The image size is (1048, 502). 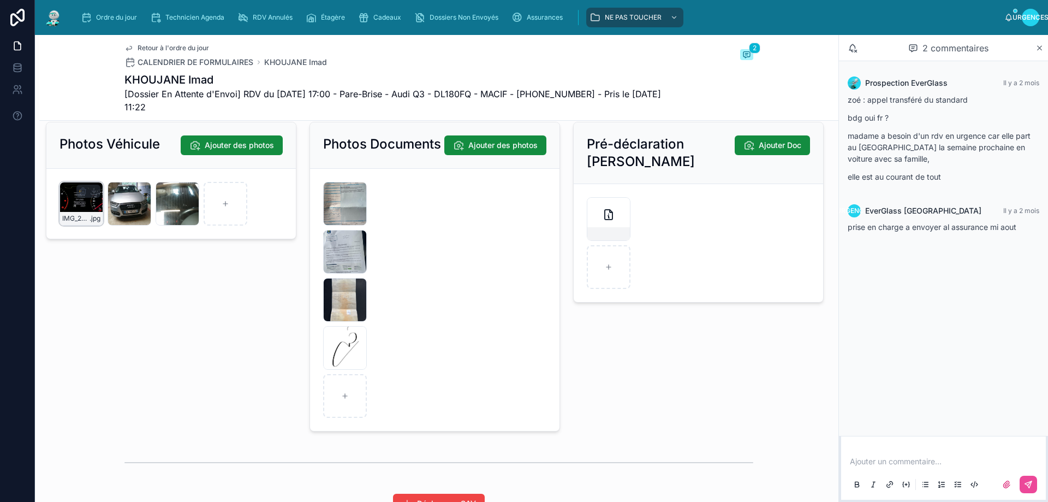 I want to click on font: Dossiers Non Envoyés, so click(x=464, y=17).